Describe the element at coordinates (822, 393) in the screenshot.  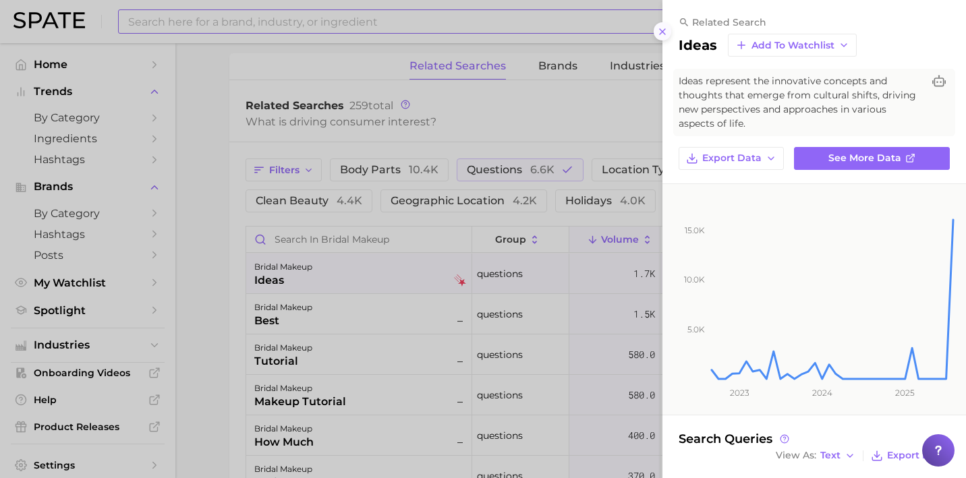
I see `tspan: 2024` at that location.